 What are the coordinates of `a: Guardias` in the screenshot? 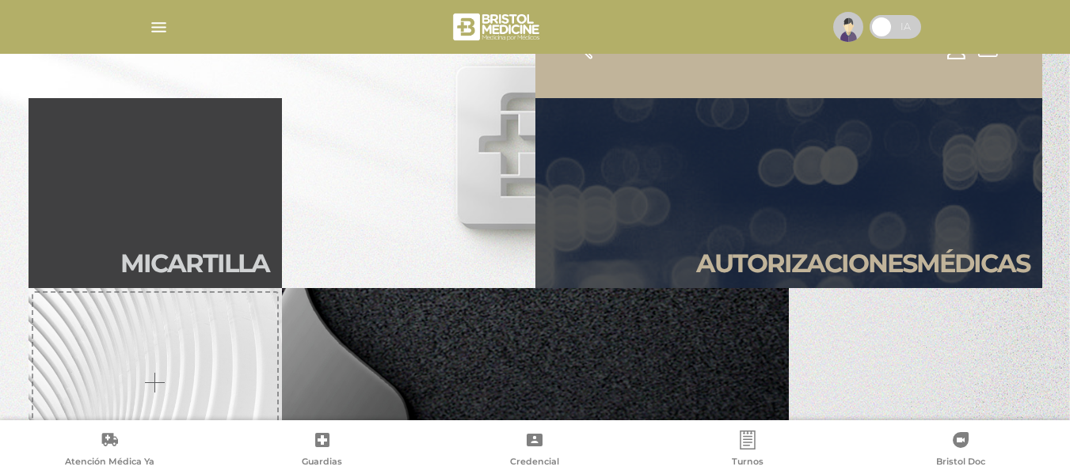 It's located at (322, 451).